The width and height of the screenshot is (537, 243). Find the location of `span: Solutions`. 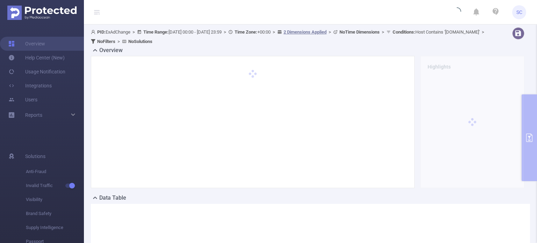

span: Solutions is located at coordinates (35, 156).